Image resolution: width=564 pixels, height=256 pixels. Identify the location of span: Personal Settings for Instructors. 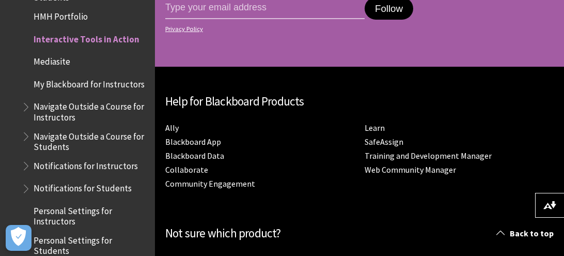
(90, 214).